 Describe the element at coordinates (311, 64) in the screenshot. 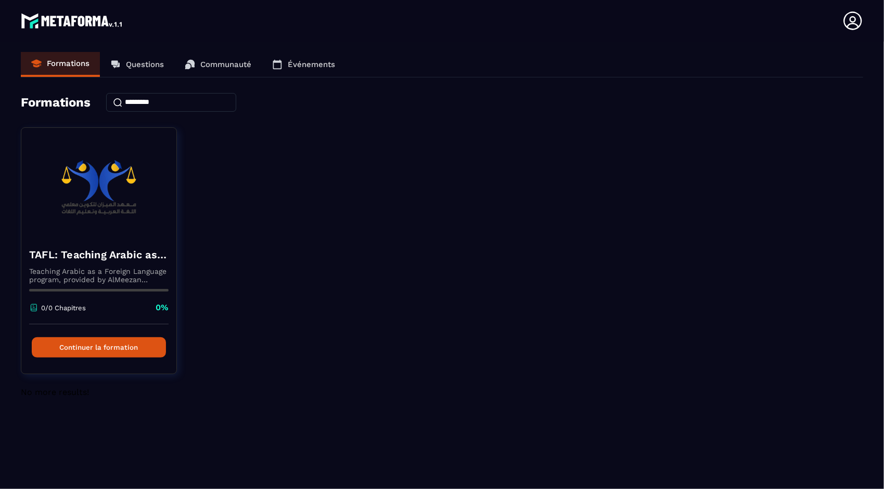

I see `p: Événements` at that location.